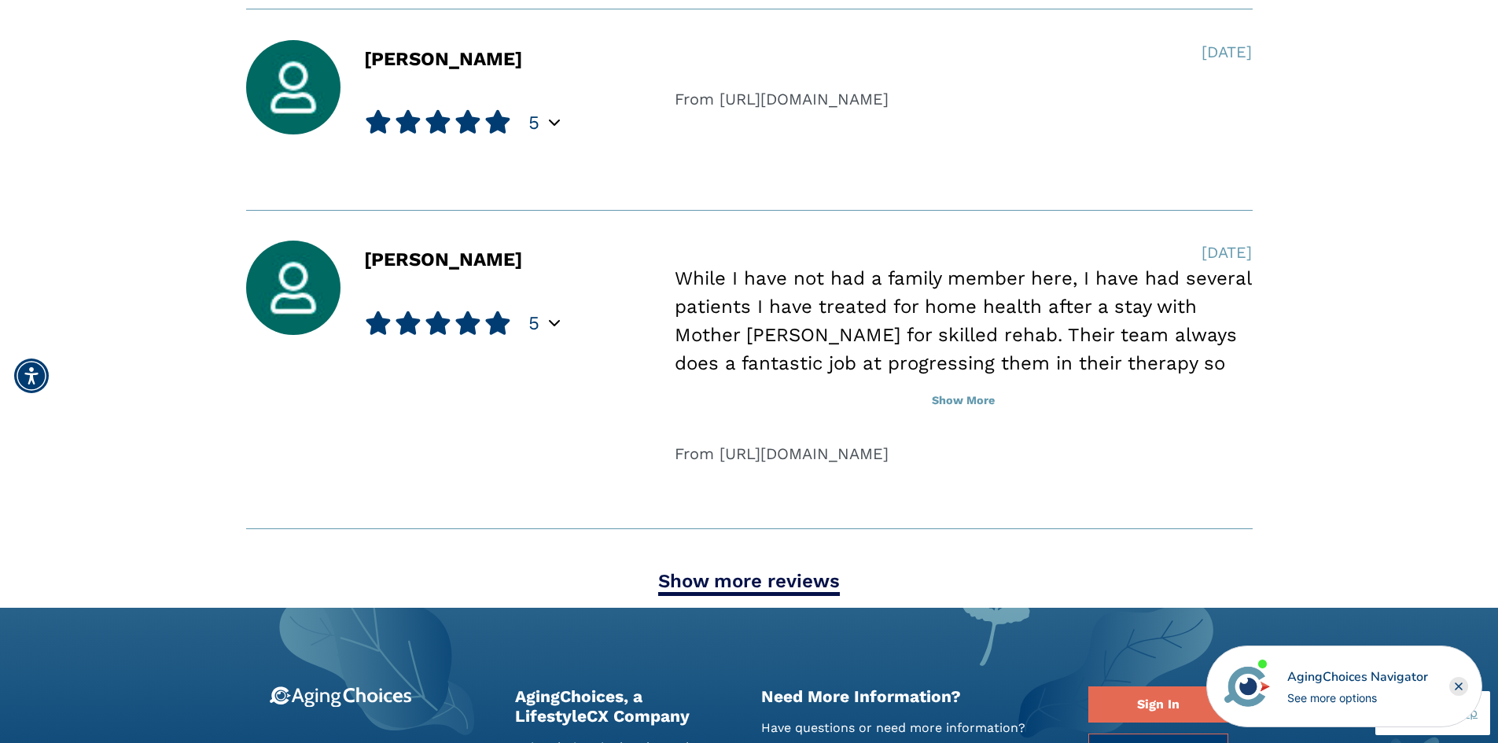  Describe the element at coordinates (1459, 686) in the screenshot. I see `div: Close` at that location.